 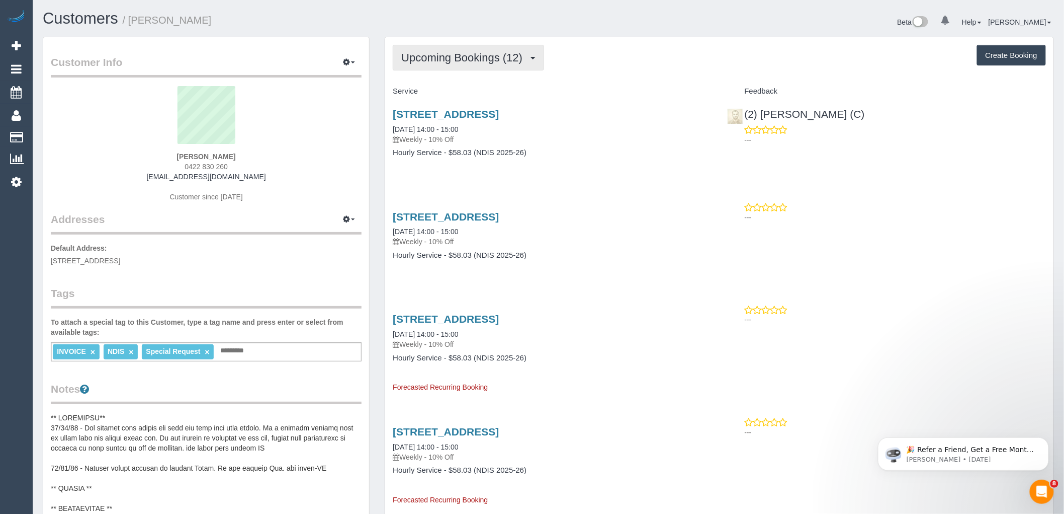 What do you see at coordinates (914, 22) in the screenshot?
I see `a: Beta` at bounding box center [914, 22].